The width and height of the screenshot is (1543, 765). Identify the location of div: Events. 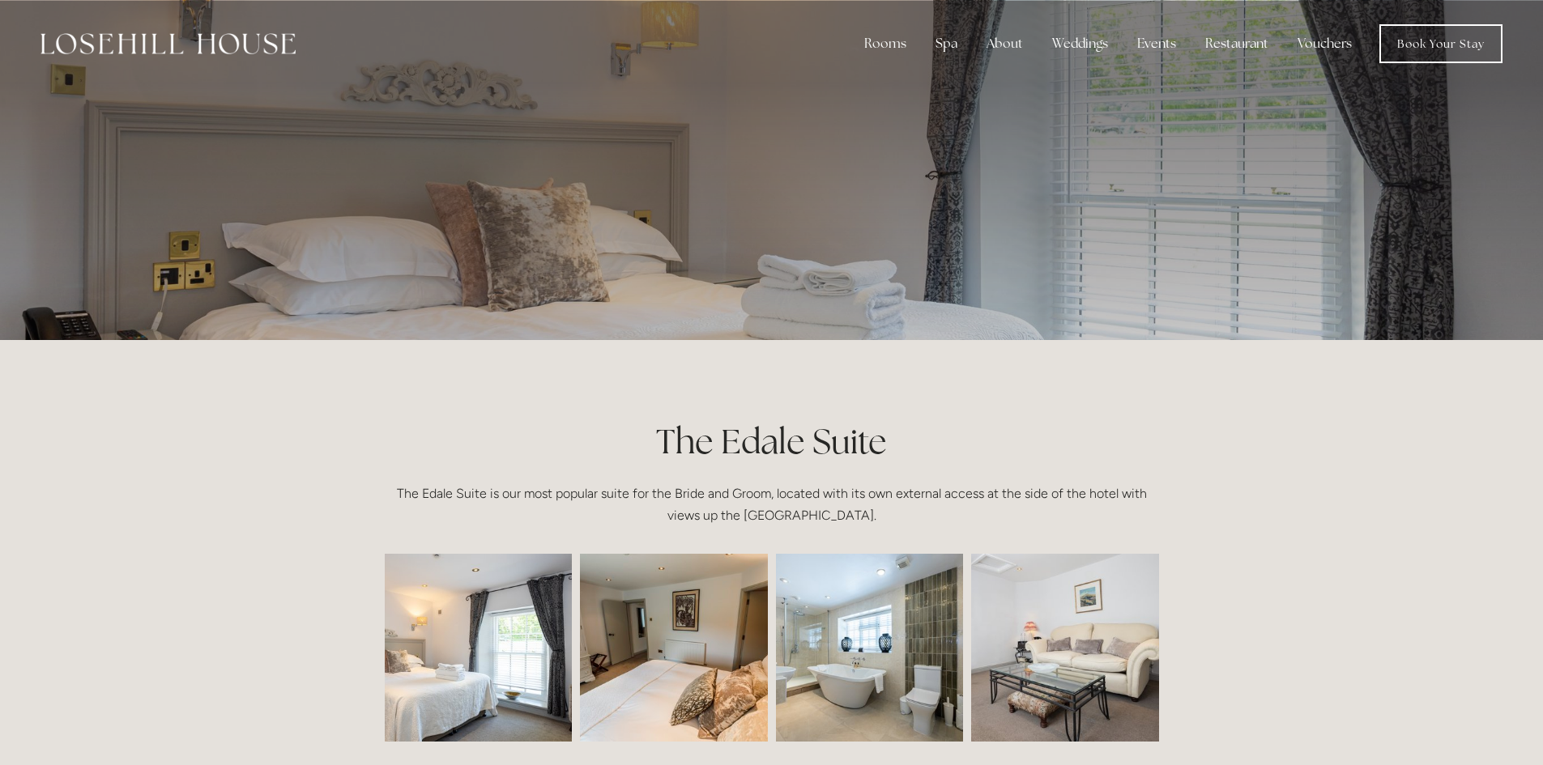
(1157, 44).